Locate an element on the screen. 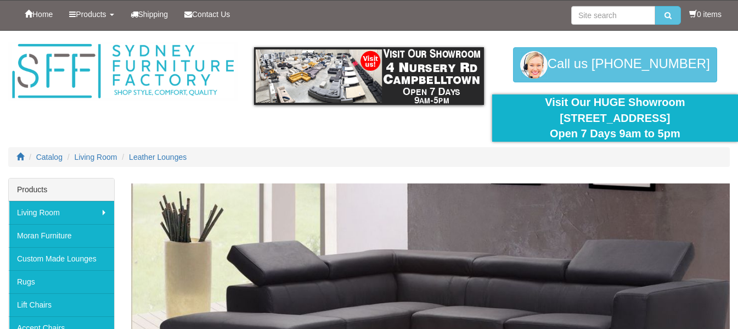 This screenshot has width=738, height=329. span: Products is located at coordinates (91, 14).